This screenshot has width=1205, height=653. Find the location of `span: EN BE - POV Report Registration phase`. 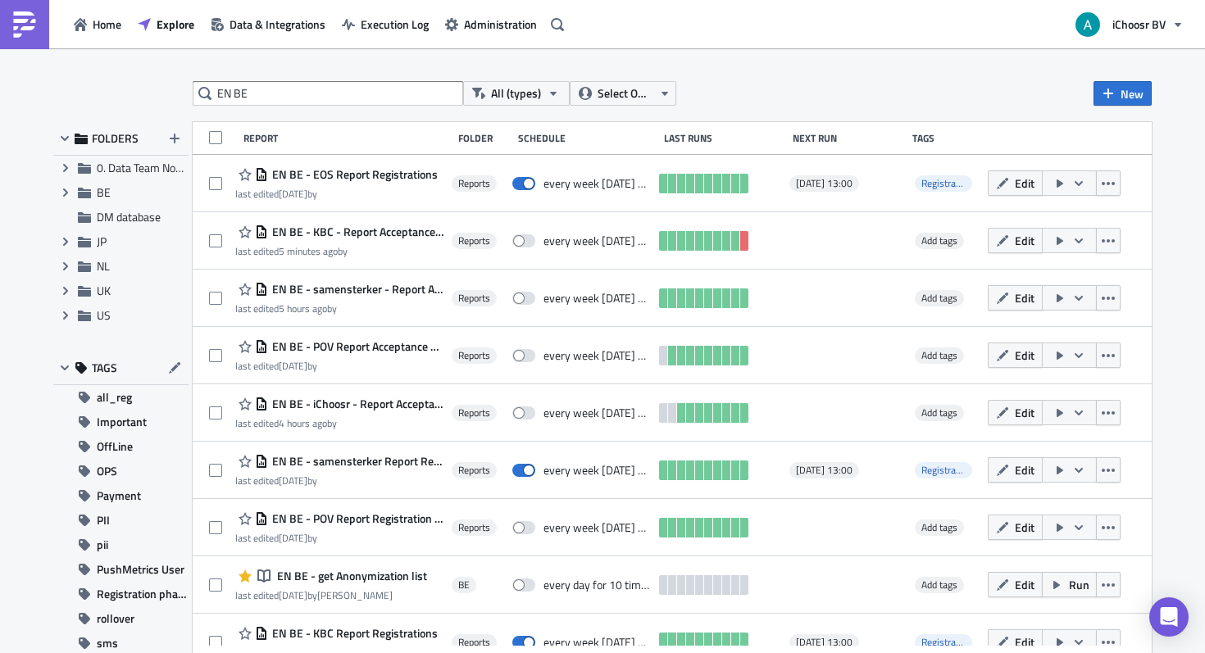

span: EN BE - POV Report Registration phase is located at coordinates (356, 519).